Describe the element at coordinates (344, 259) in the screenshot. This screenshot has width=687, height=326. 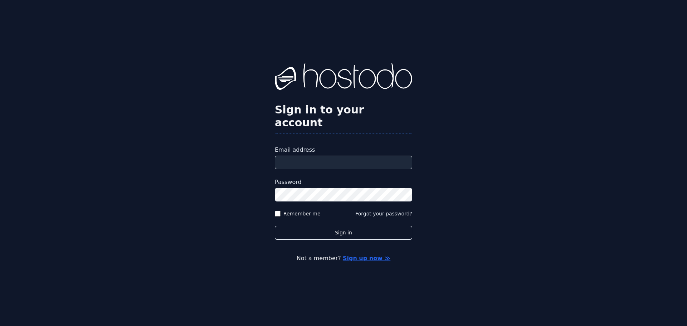
I see `p: Not a member?` at that location.